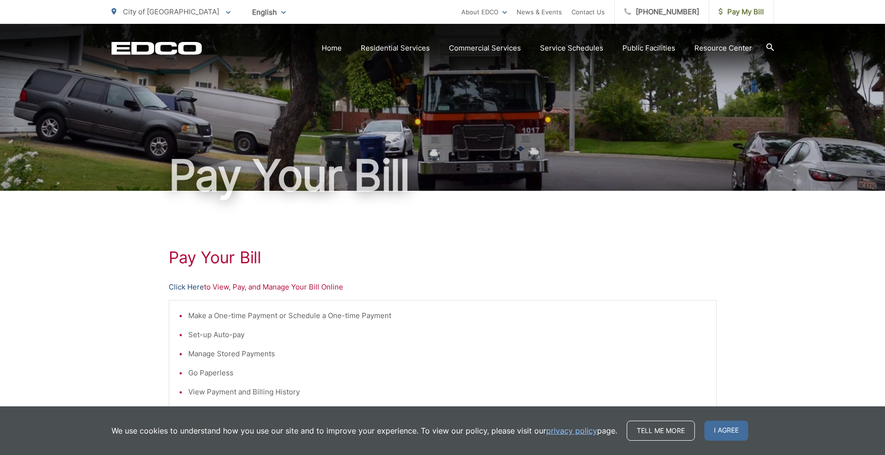 The height and width of the screenshot is (455, 885). Describe the element at coordinates (539, 12) in the screenshot. I see `a: News & Events` at that location.